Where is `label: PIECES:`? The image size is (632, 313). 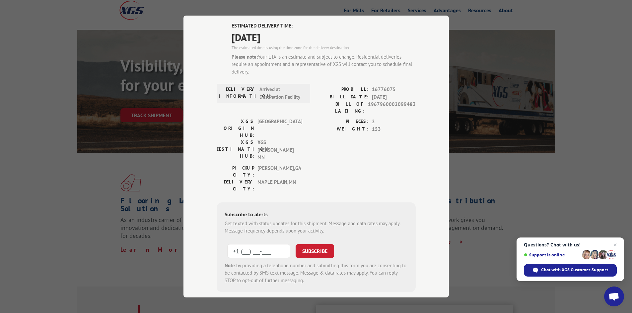
label: PIECES: is located at coordinates (342, 122).